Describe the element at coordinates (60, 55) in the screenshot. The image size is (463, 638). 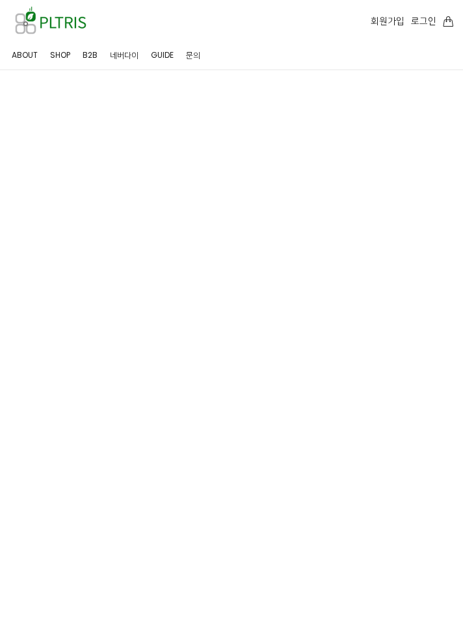
I see `span: SHOP` at that location.